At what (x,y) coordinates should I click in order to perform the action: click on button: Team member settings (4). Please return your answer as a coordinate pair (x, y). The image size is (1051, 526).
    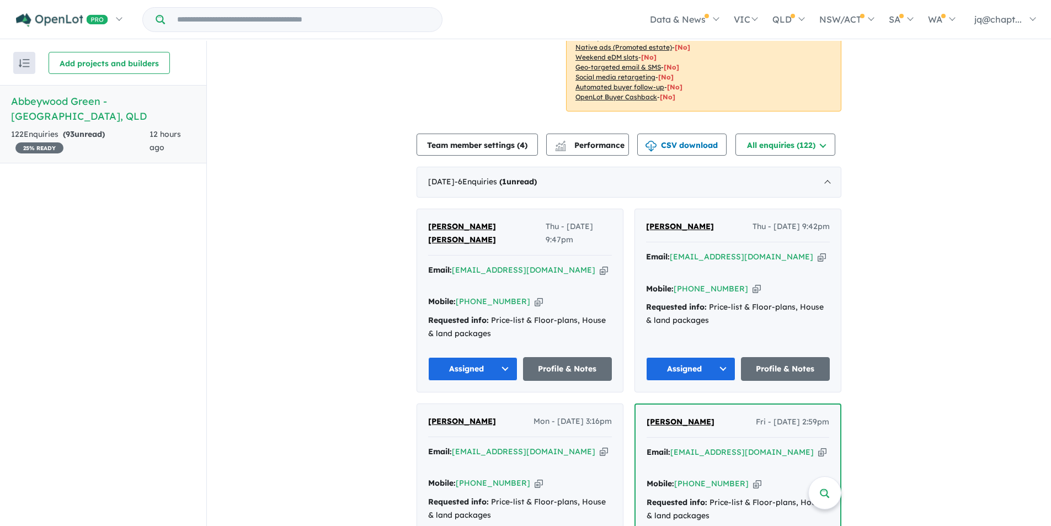
    Looking at the image, I should click on (477, 145).